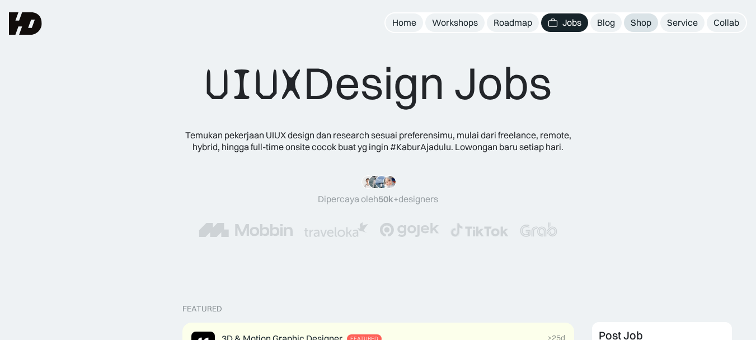 The image size is (756, 340). I want to click on a: Workshops, so click(455, 22).